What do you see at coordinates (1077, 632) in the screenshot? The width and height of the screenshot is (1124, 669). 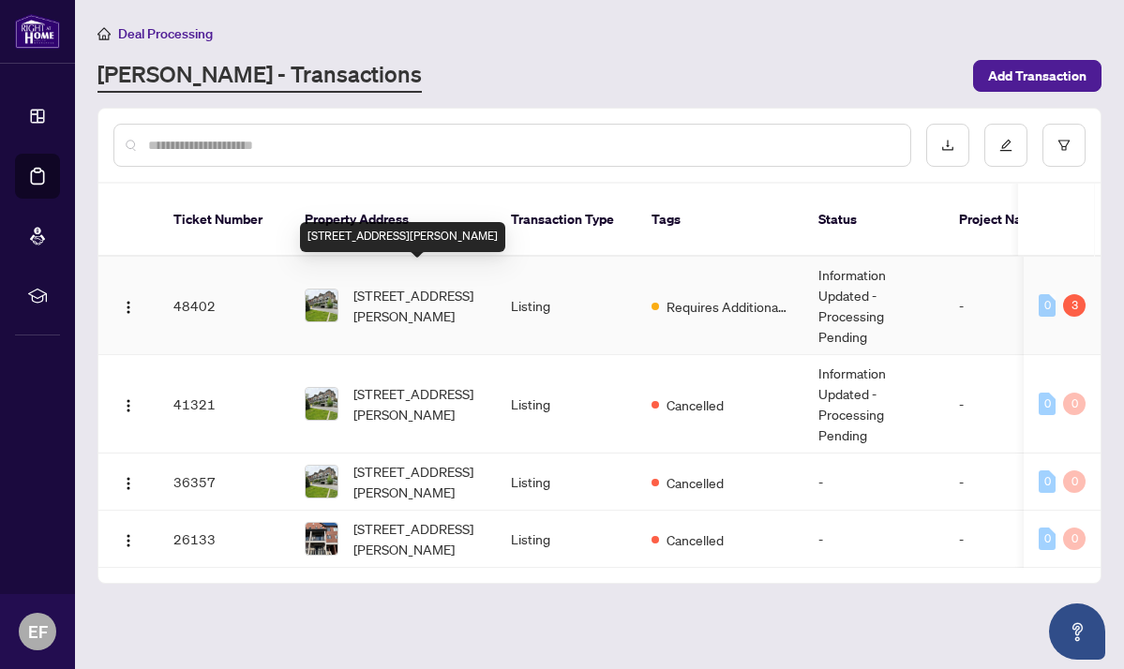 I see `button: Open asap` at bounding box center [1077, 632].